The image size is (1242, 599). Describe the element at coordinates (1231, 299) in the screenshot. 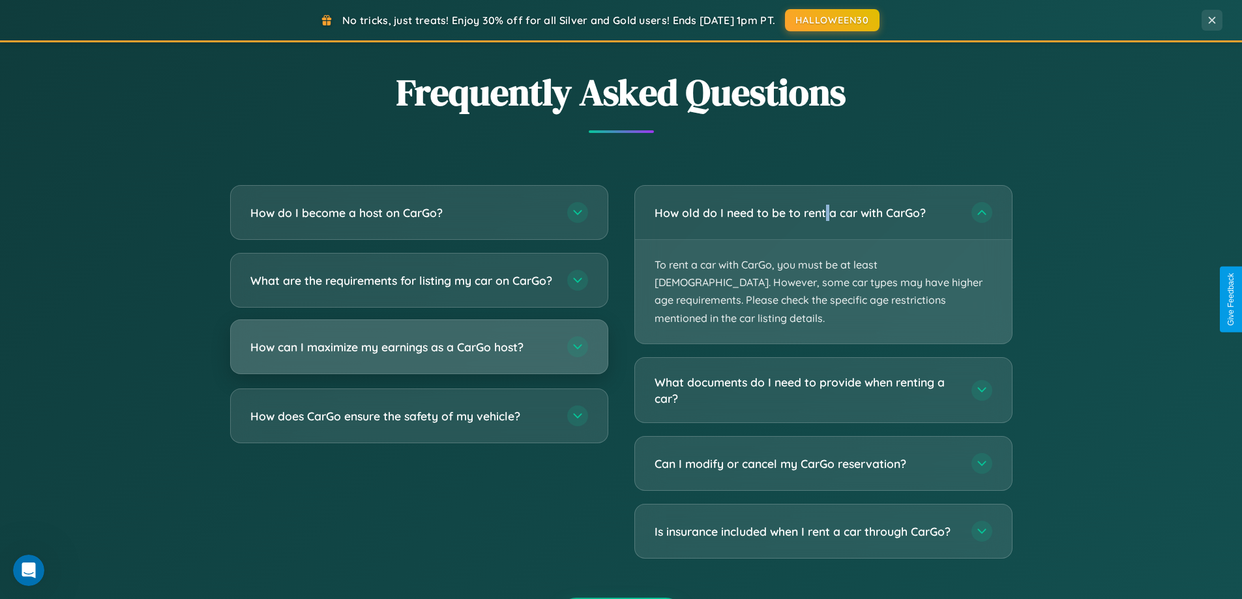

I see `div: Give Feedback` at that location.